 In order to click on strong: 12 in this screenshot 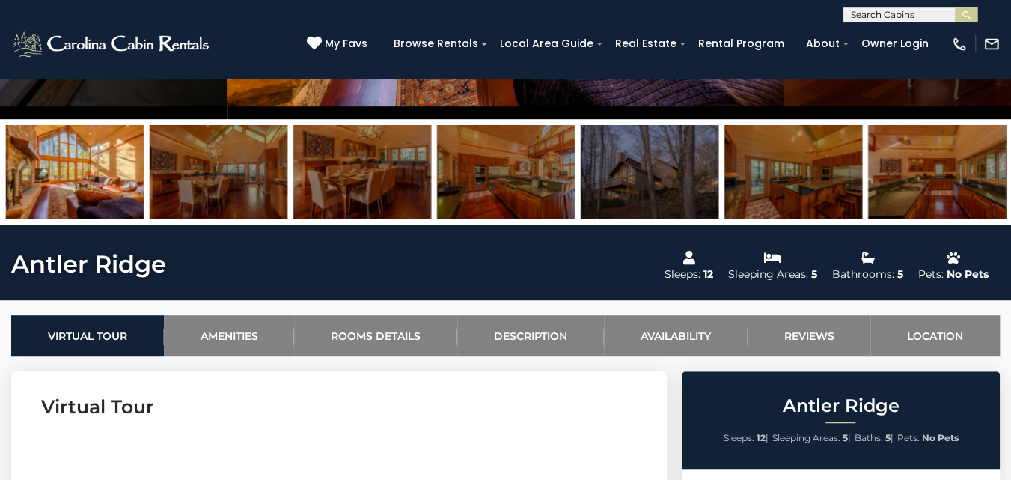, I will do `click(760, 437)`.